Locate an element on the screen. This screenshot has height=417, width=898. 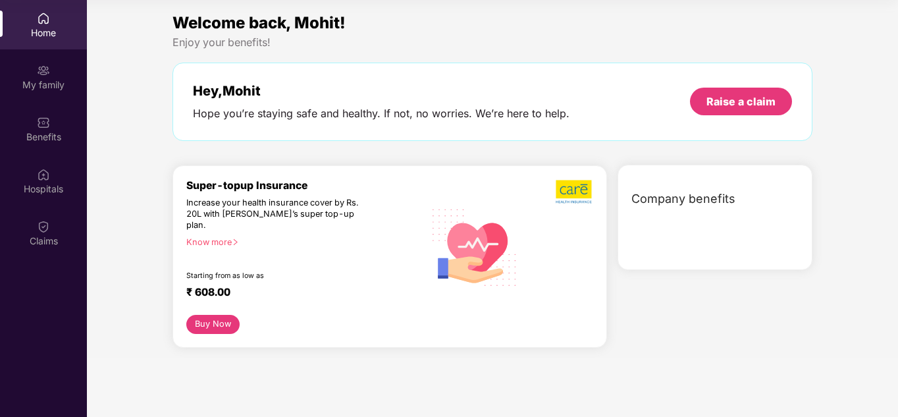
div: Starting from as low as is located at coordinates (277, 276).